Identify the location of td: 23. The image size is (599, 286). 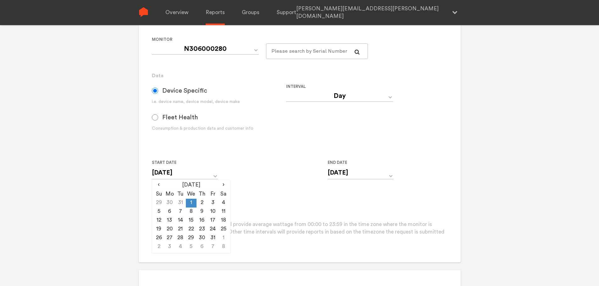
(202, 230).